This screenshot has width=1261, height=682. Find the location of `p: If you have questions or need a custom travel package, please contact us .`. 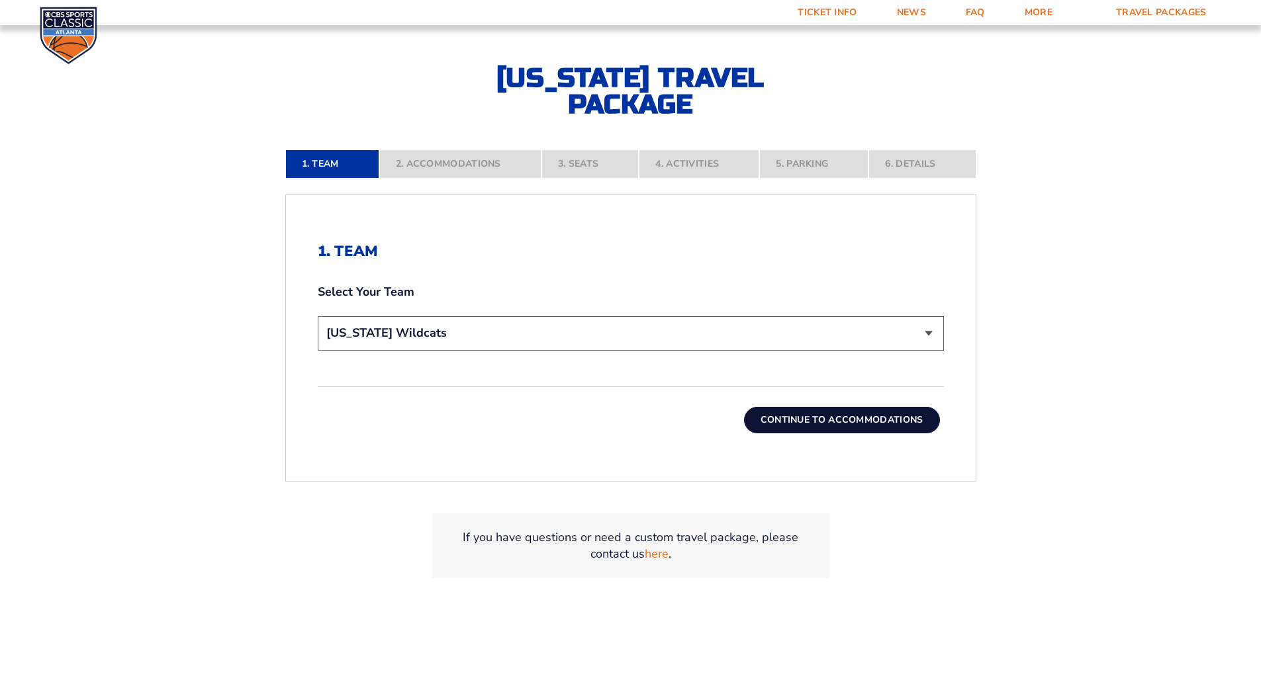

p: If you have questions or need a custom travel package, please contact us . is located at coordinates (631, 546).